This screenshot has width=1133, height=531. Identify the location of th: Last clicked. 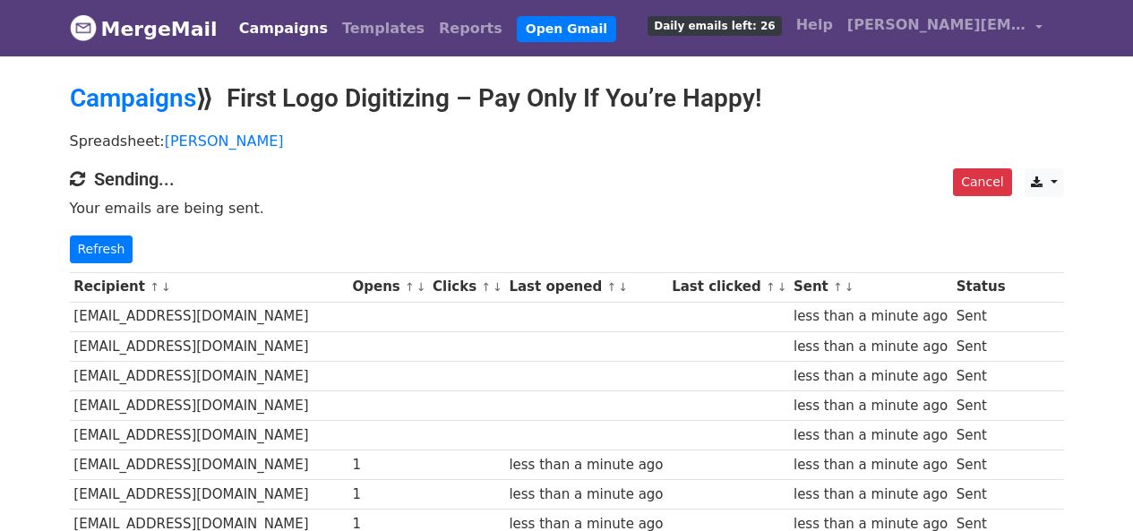
(728, 287).